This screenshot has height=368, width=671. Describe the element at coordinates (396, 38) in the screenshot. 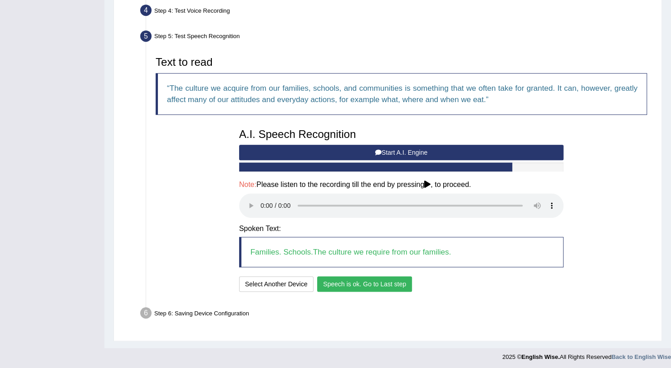

I see `div: Step 5: Test Speech Recognition` at that location.